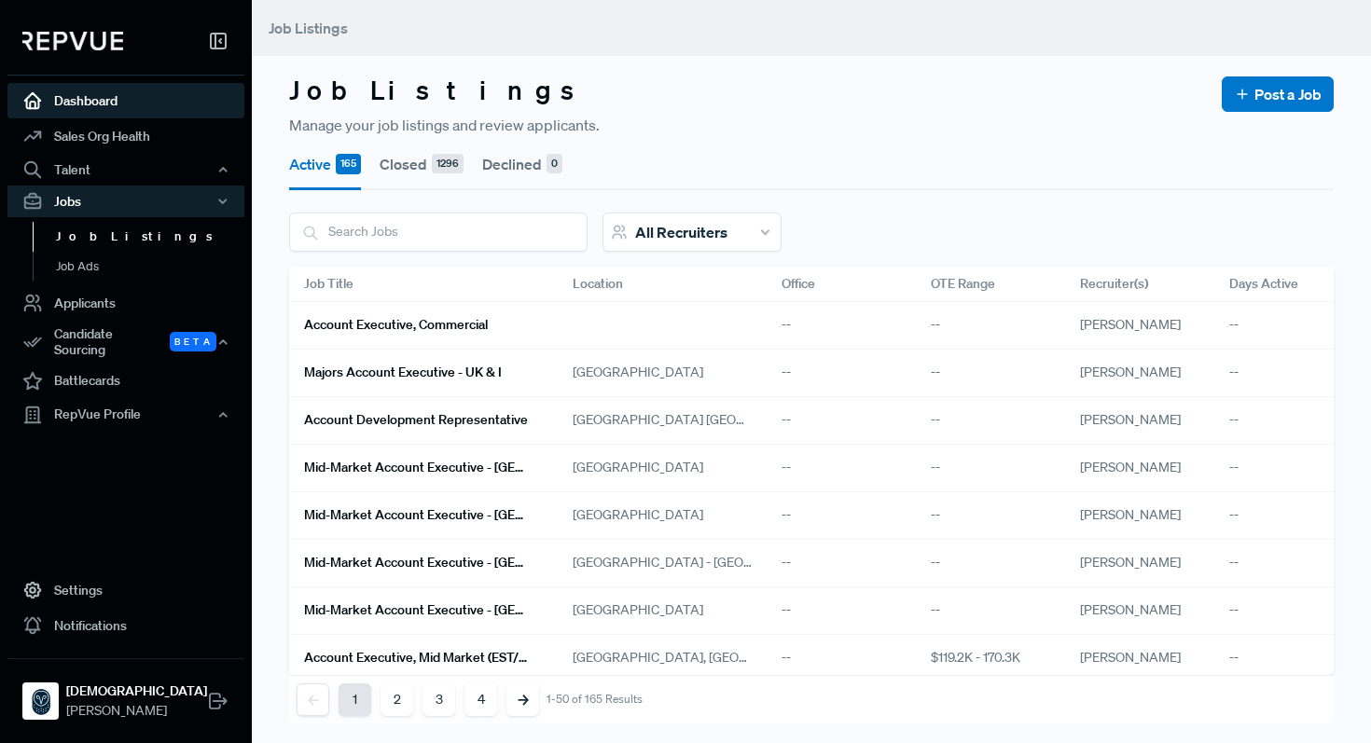 Image resolution: width=1371 pixels, height=743 pixels. Describe the element at coordinates (448, 164) in the screenshot. I see `div: 1296` at that location.